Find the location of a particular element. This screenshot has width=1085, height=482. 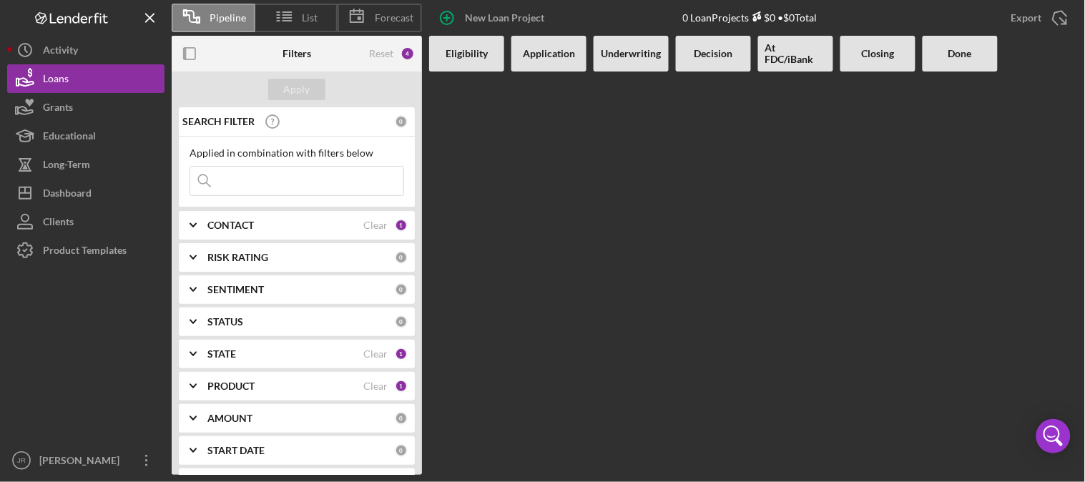

b: Filters is located at coordinates (297, 54).